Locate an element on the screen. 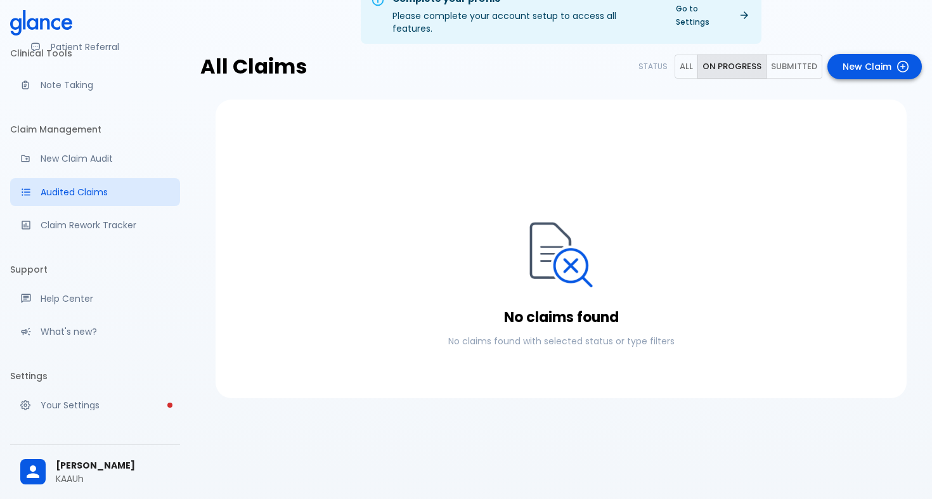 The width and height of the screenshot is (932, 499). p: Note Taking is located at coordinates (105, 85).